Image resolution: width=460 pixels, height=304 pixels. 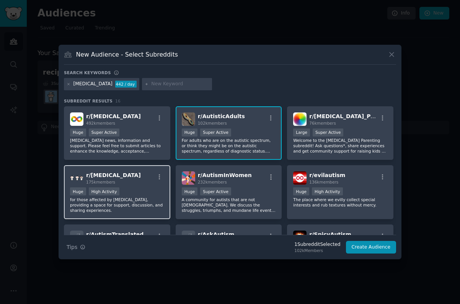 I want to click on span: 76k members, so click(x=322, y=123).